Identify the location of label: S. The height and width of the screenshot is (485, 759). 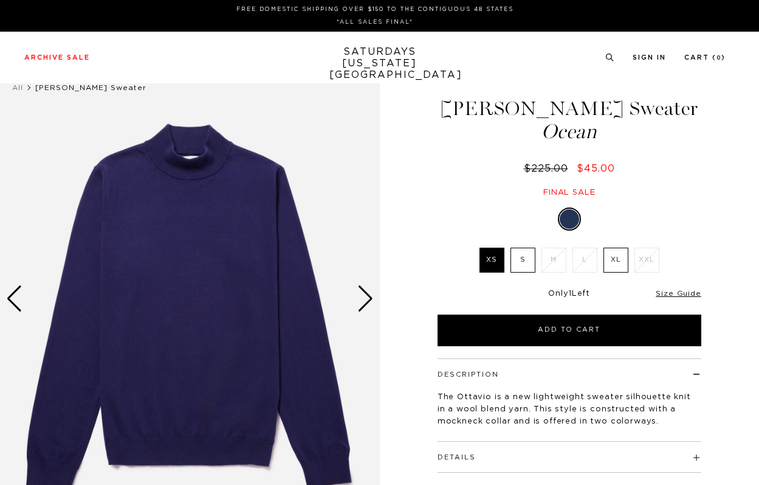
(523, 260).